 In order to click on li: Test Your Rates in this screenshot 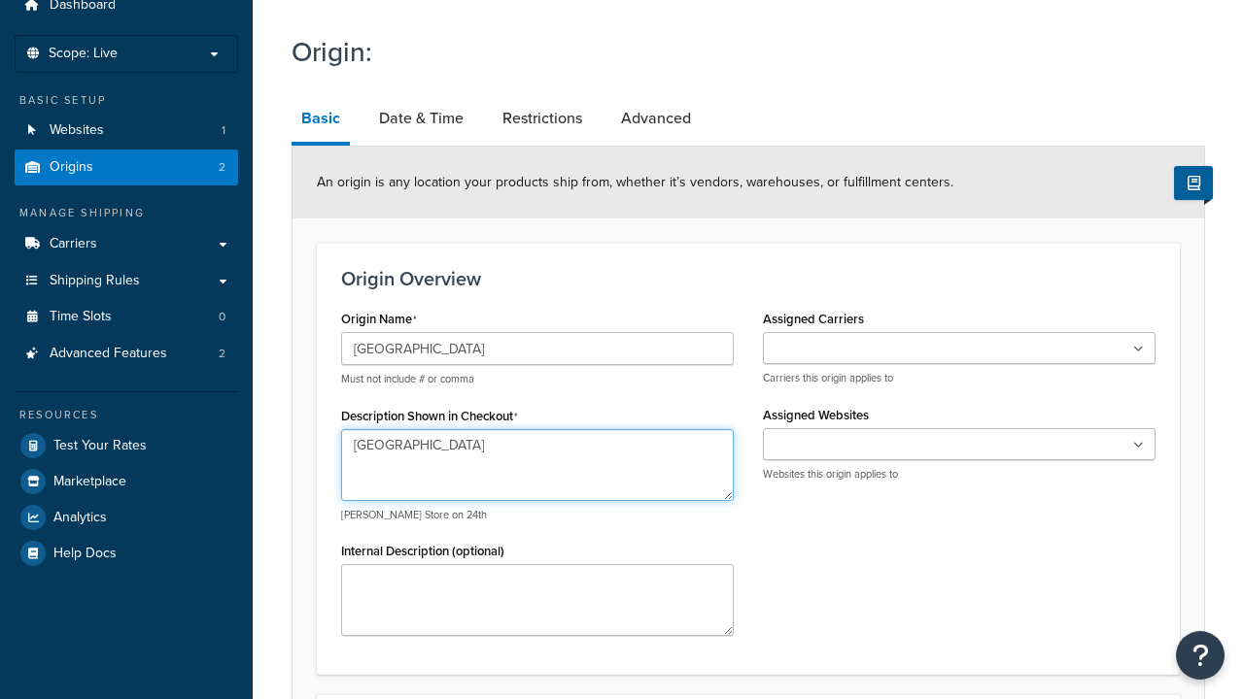, I will do `click(126, 446)`.